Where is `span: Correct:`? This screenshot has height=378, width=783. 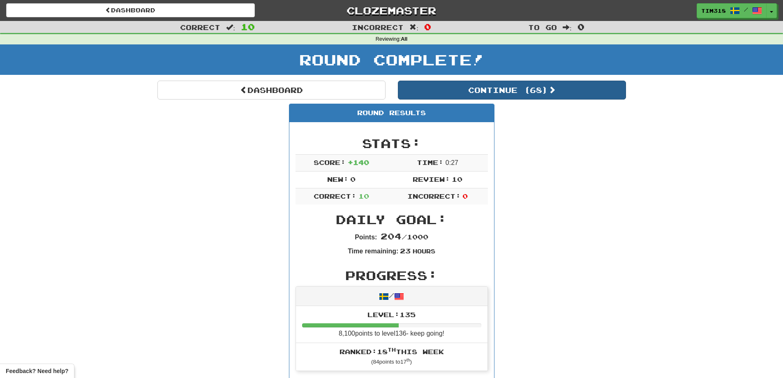
span: Correct: is located at coordinates (335, 196).